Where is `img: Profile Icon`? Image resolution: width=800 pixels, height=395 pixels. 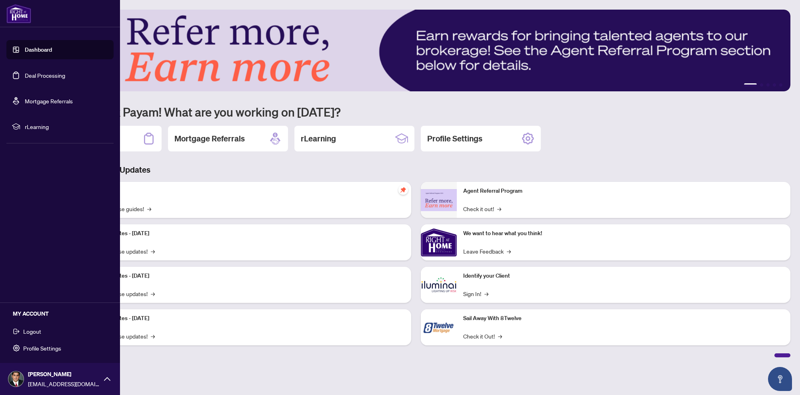
img: Profile Icon is located at coordinates (16, 379).